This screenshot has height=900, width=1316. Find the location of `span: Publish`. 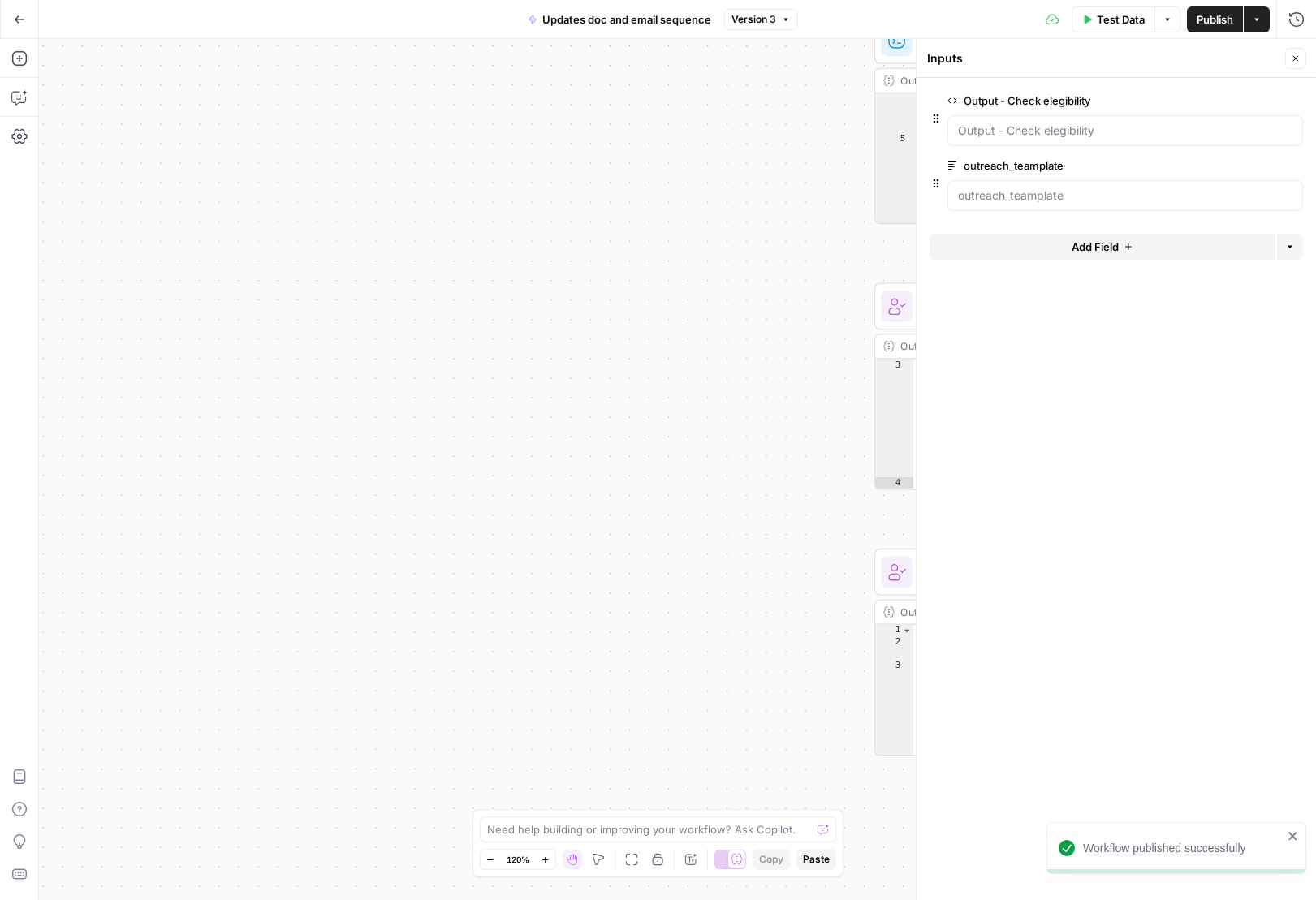

span: Publish is located at coordinates (1215, 19).